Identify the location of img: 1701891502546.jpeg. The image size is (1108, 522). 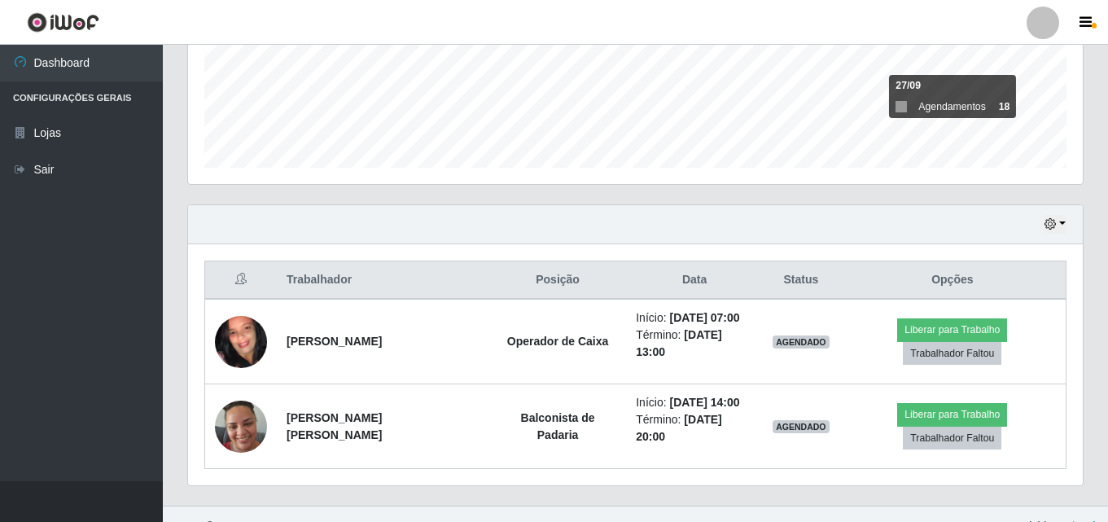
(241, 341).